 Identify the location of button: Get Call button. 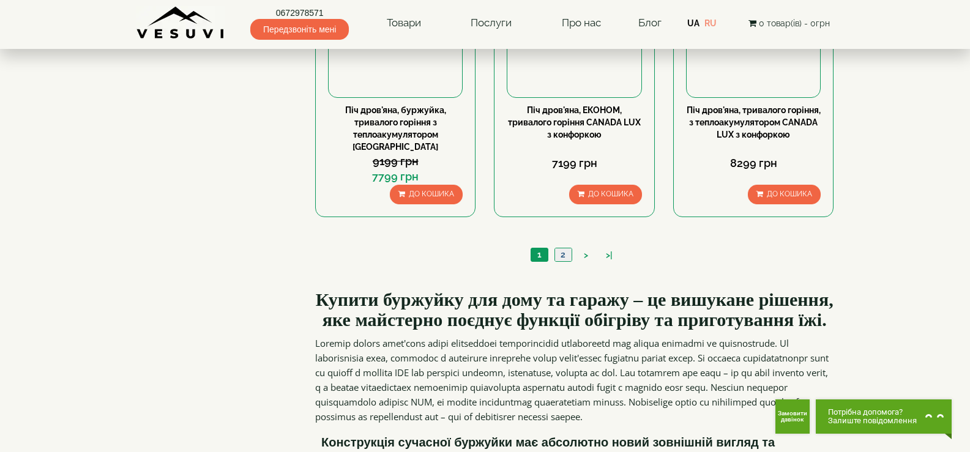
(792, 417).